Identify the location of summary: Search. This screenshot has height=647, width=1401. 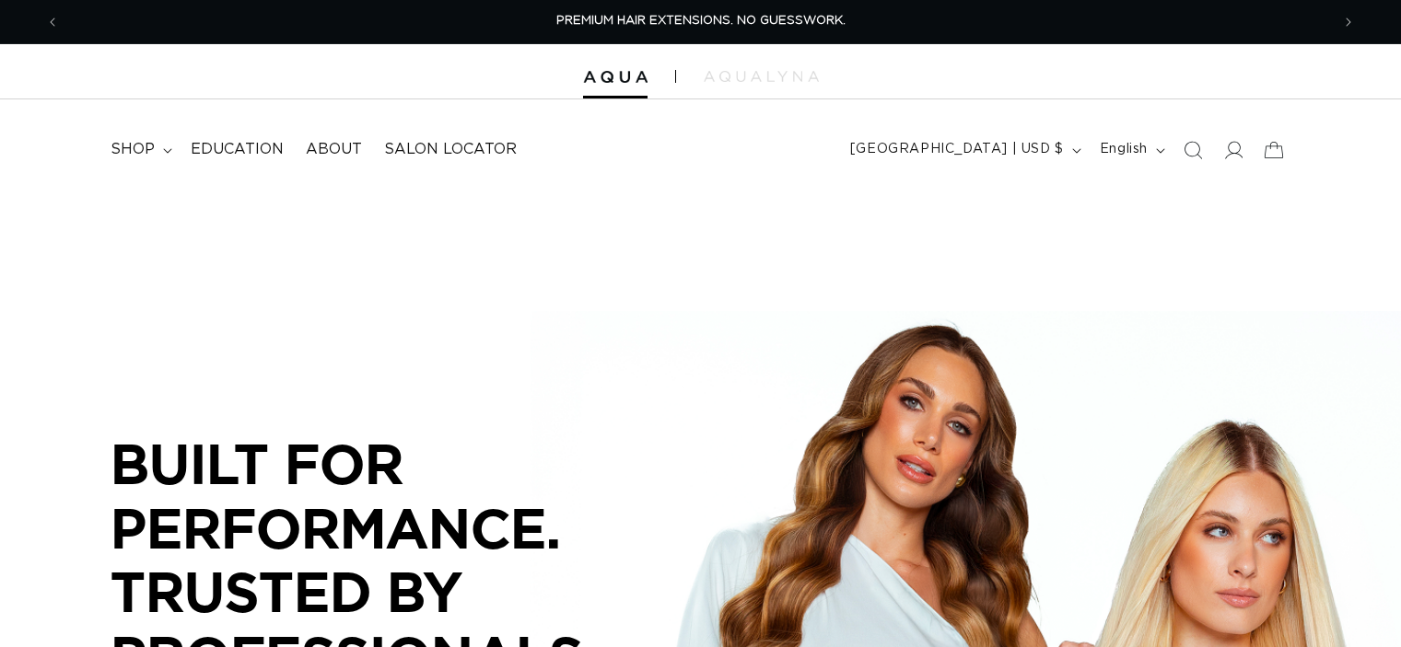
(1193, 150).